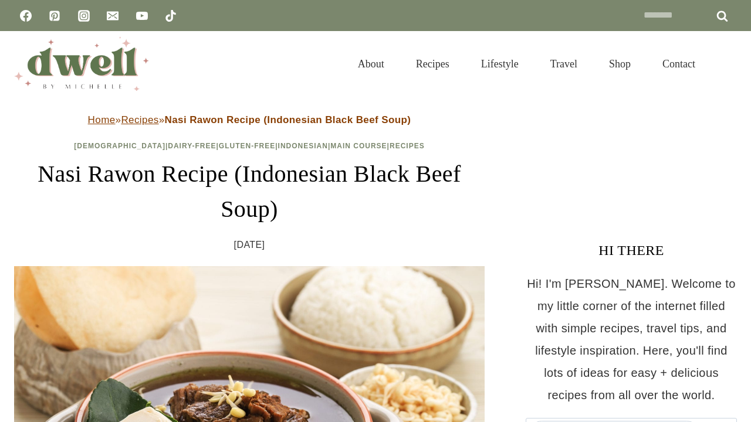  Describe the element at coordinates (619, 64) in the screenshot. I see `a: Shop` at that location.